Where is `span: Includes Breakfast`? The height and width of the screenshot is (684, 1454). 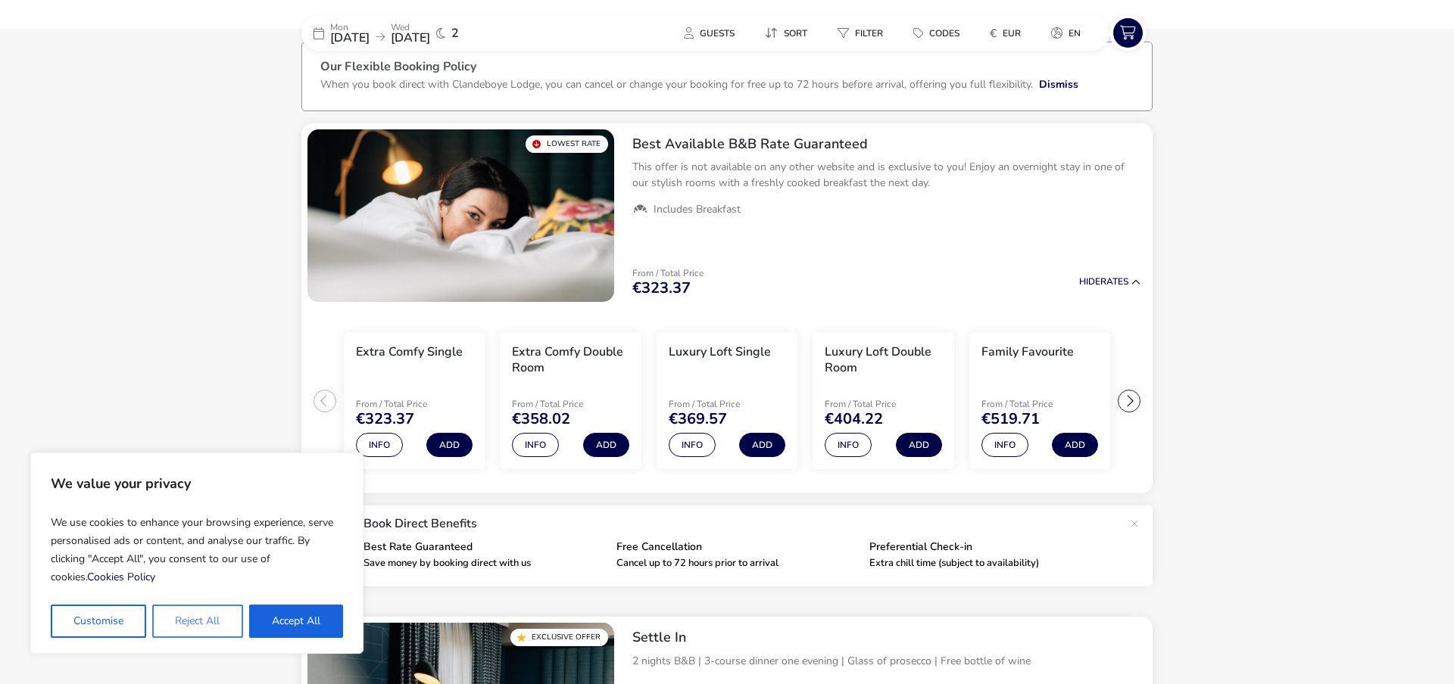 span: Includes Breakfast is located at coordinates (697, 210).